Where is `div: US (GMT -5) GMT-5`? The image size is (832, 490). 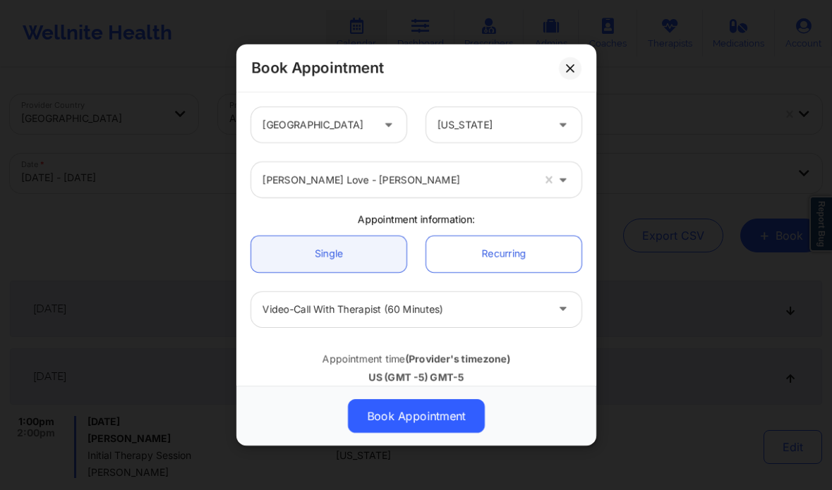
div: US (GMT -5) GMT-5 is located at coordinates (416, 377).